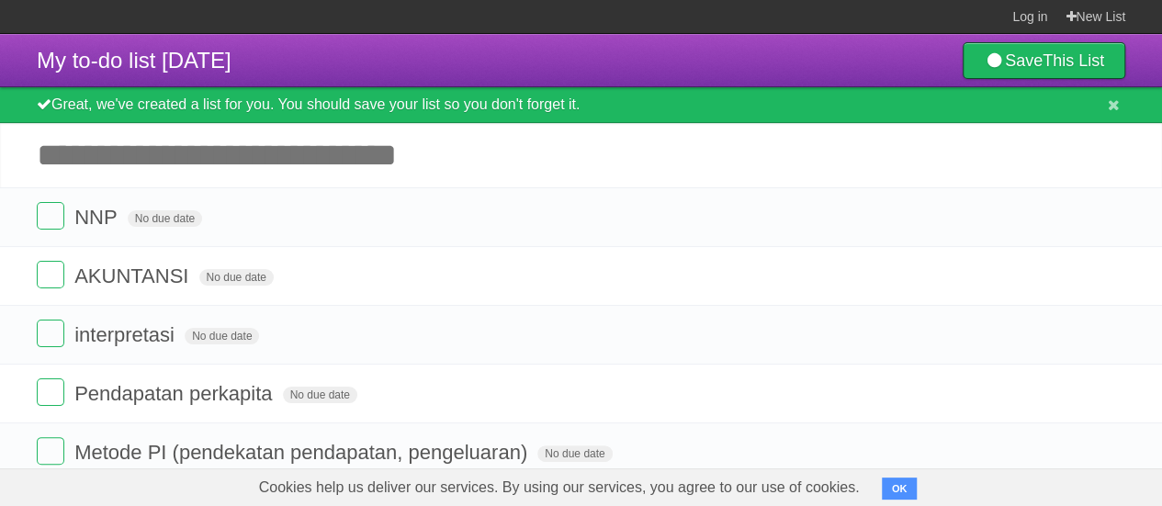 This screenshot has height=506, width=1162. What do you see at coordinates (176, 393) in the screenshot?
I see `span: Pendapatan perkapita` at bounding box center [176, 393].